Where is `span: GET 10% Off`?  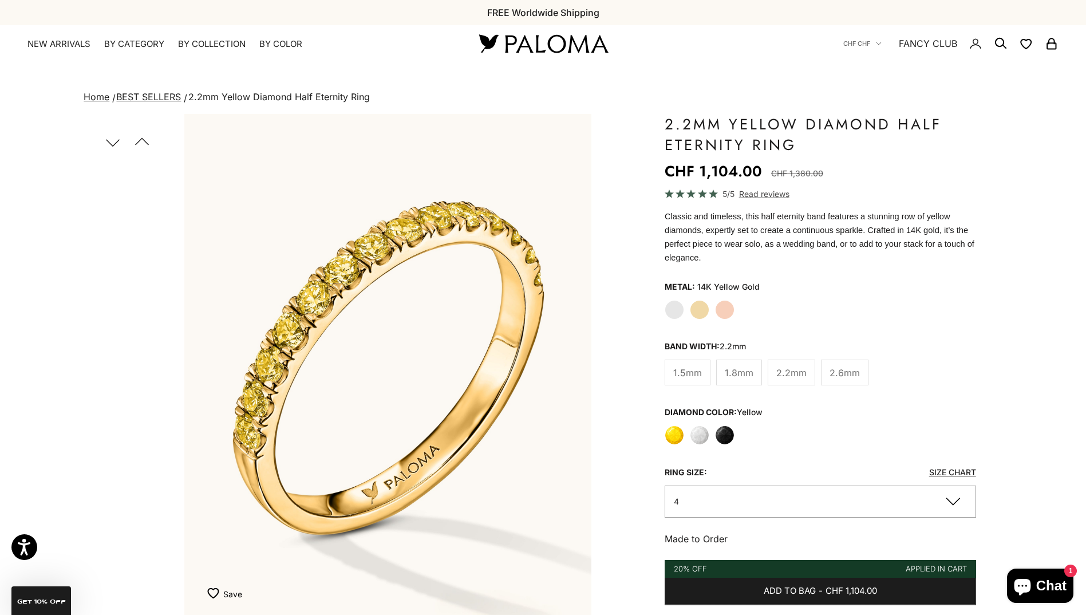 span: GET 10% Off is located at coordinates (41, 601).